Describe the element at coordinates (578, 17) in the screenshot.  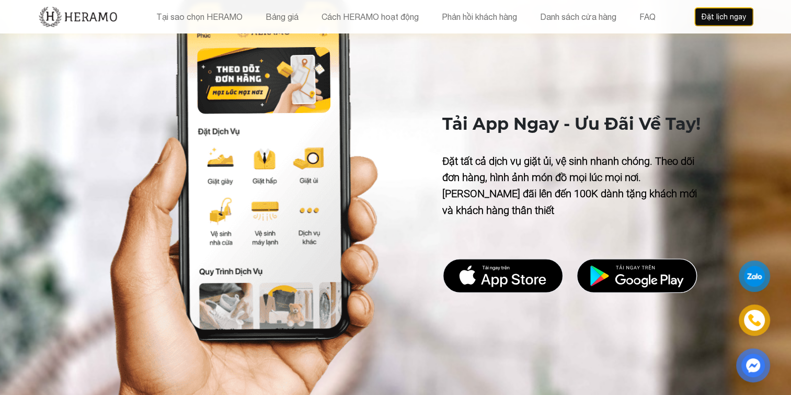
I see `button: Danh sách cửa hàng` at that location.